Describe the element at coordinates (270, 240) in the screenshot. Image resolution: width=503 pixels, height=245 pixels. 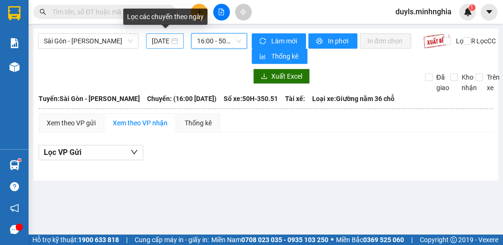
I see `span: Miền Nam` at that location.